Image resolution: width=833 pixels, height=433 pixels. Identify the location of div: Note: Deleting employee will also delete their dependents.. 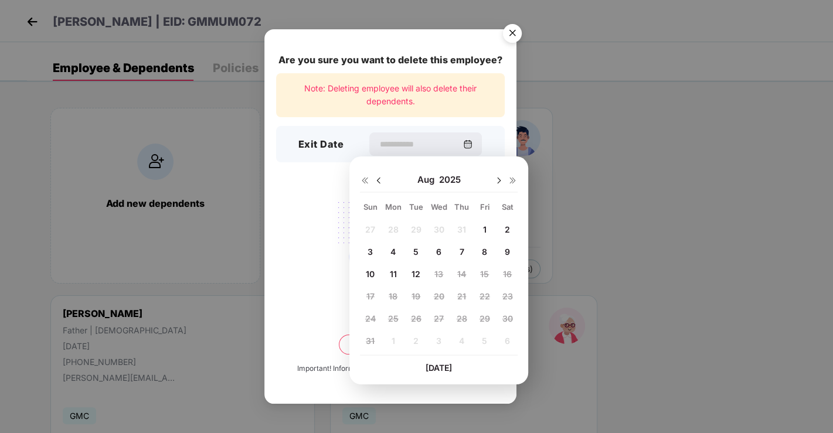
(390, 95).